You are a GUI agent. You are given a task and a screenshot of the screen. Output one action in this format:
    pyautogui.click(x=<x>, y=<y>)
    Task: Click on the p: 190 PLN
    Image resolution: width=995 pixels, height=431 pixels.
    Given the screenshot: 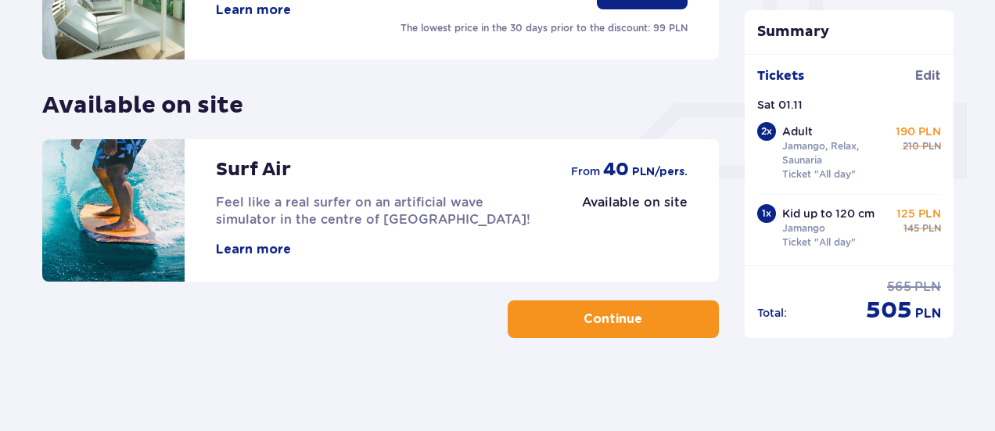 What is the action you would take?
    pyautogui.click(x=919, y=131)
    